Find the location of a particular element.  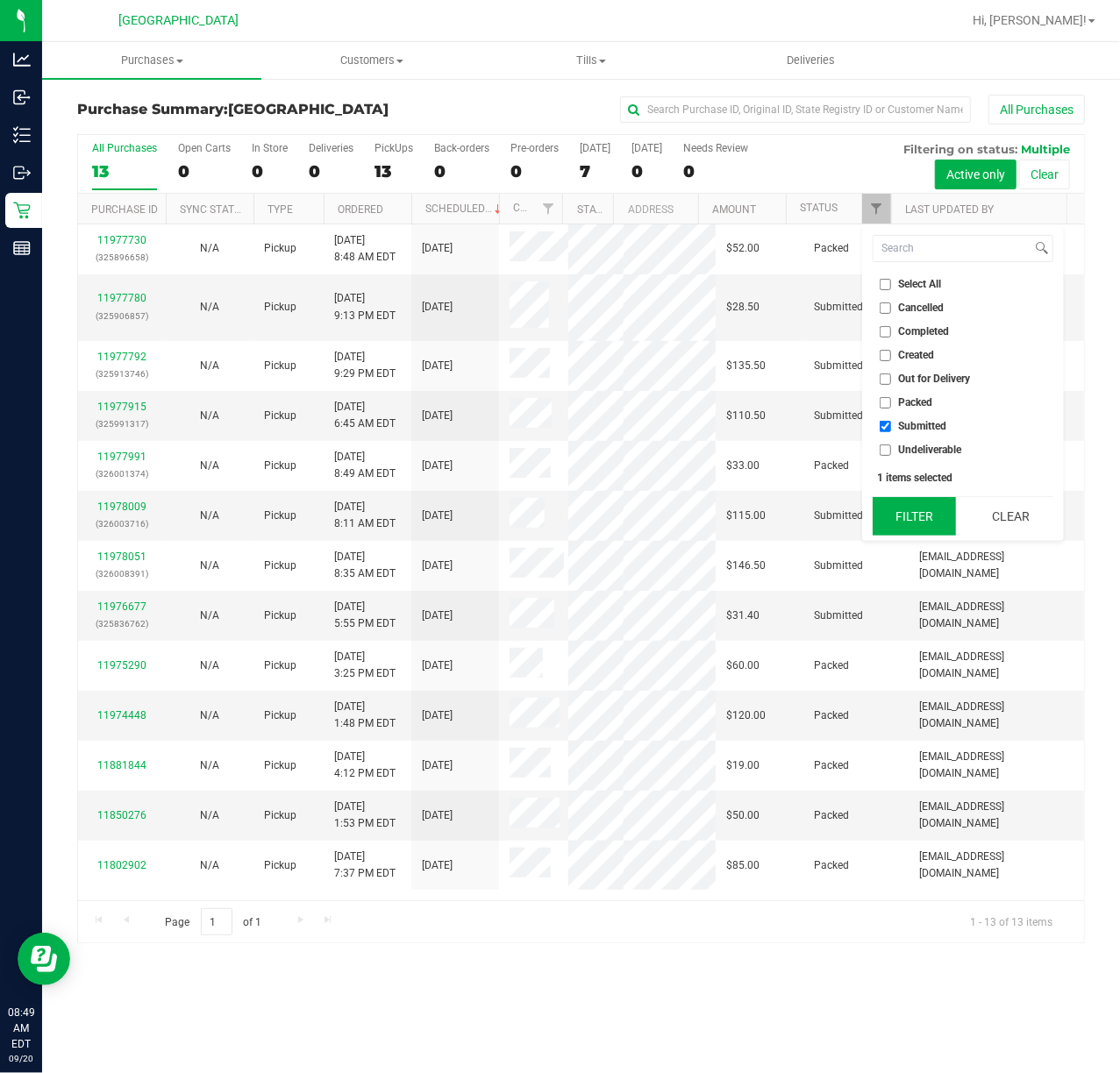

inline-svg: Inventory is located at coordinates (22, 135).